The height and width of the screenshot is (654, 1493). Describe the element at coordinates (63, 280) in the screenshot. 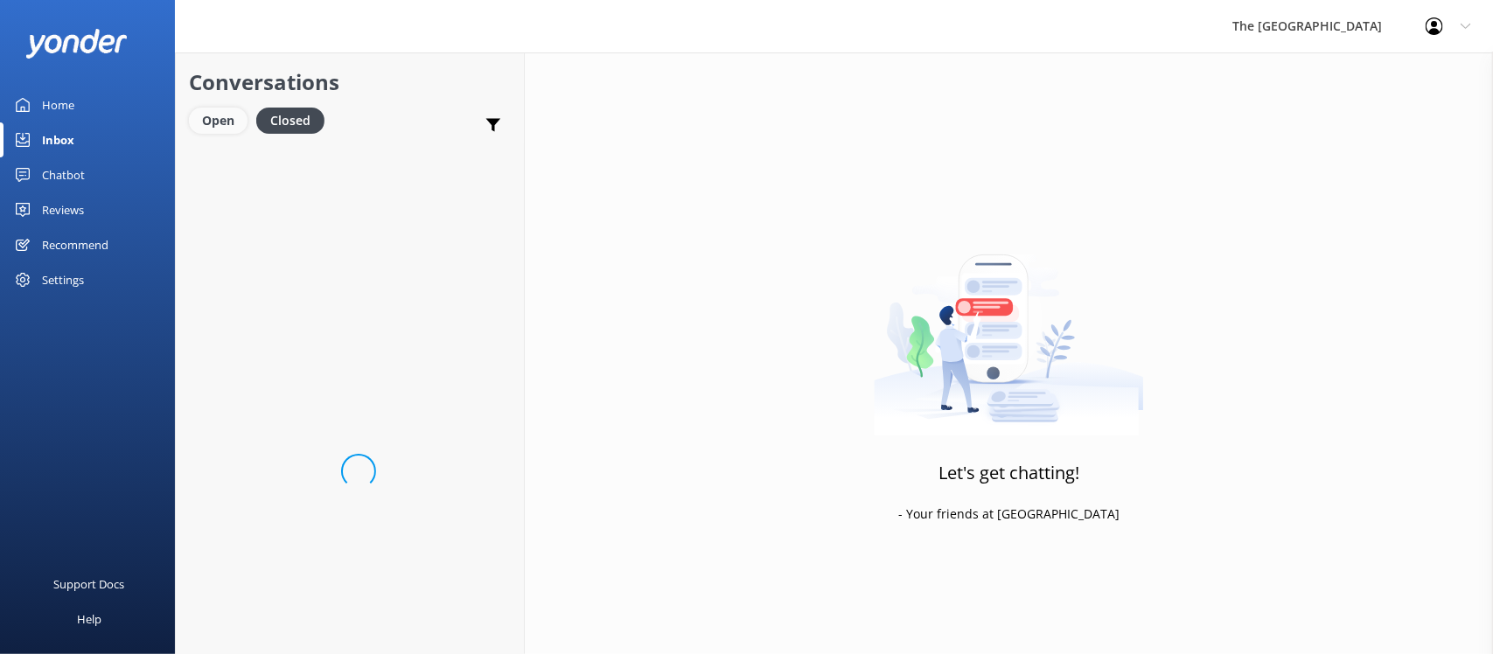

I see `div: Settings` at that location.